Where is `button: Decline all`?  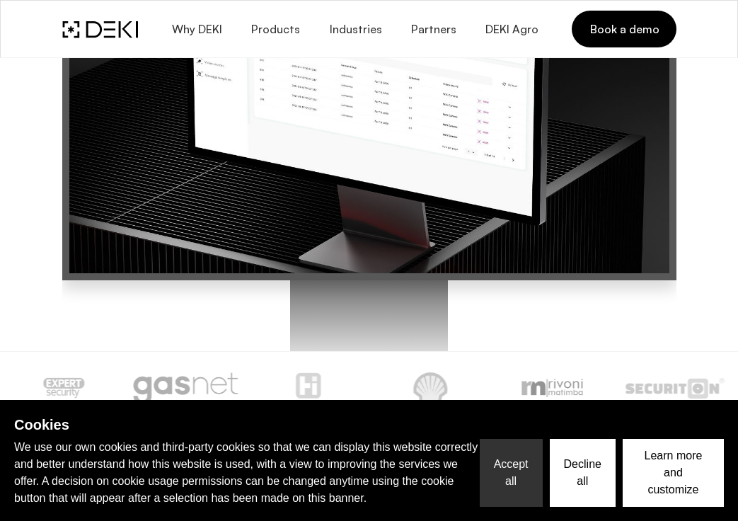
button: Decline all is located at coordinates (583, 473).